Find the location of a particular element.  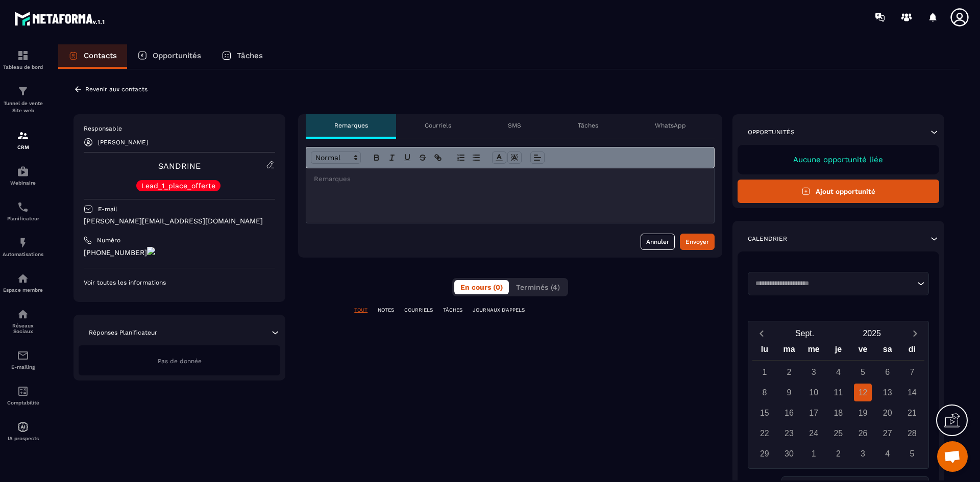

img: actions-icon.png is located at coordinates (151, 251).